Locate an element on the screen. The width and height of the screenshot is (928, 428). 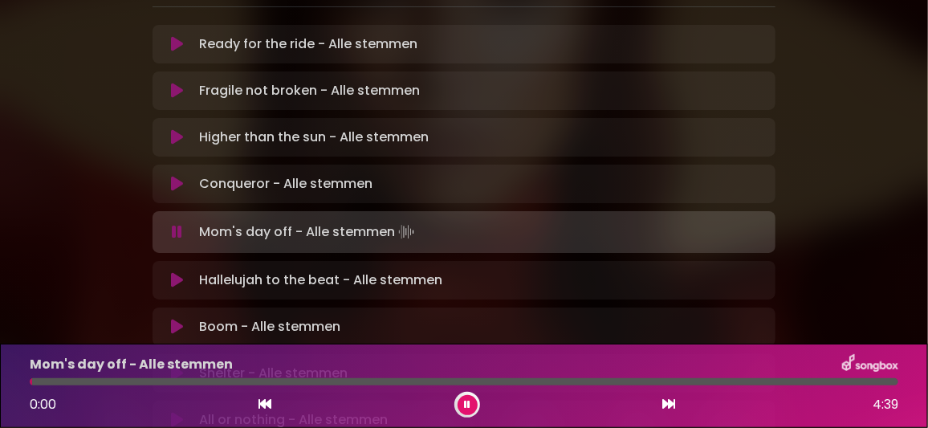
p: Ready for the ride - Alle stemmen is located at coordinates (308, 44).